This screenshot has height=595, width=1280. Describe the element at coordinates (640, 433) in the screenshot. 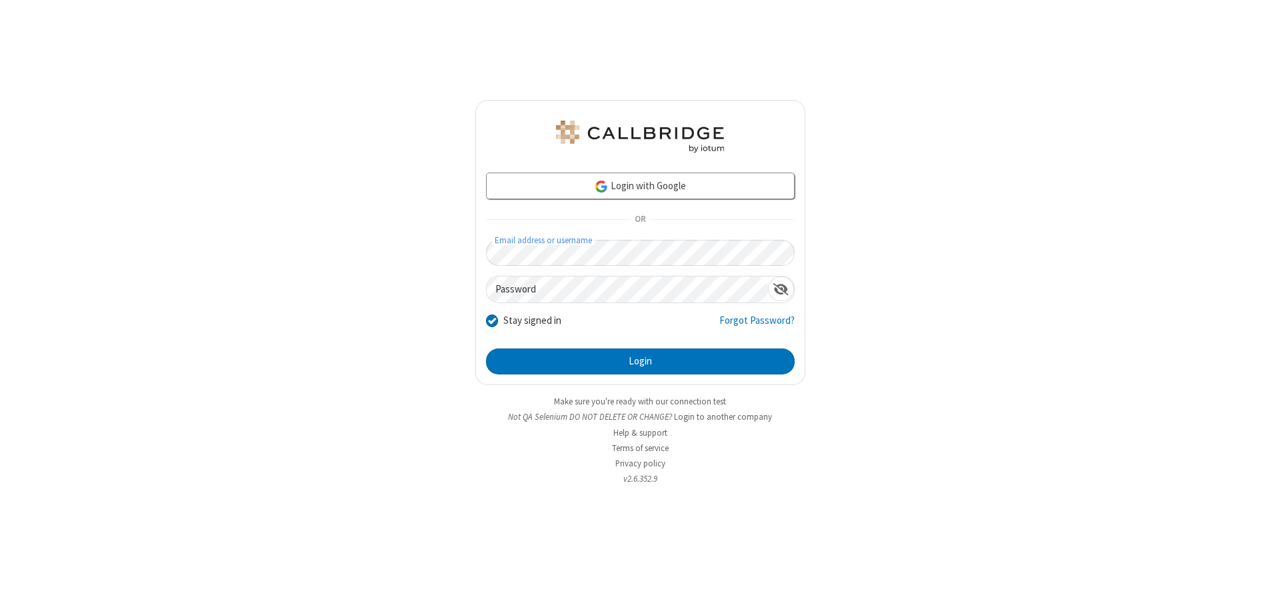

I see `a: Help & support` at that location.